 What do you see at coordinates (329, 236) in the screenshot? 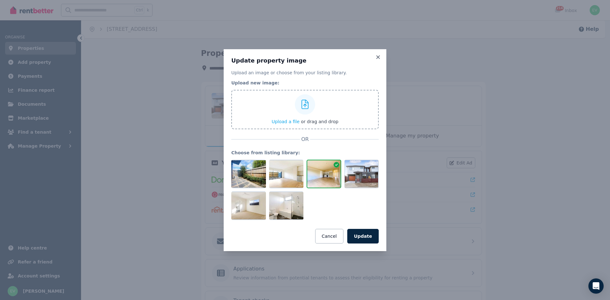
I see `button: Cancel` at bounding box center [329, 236].